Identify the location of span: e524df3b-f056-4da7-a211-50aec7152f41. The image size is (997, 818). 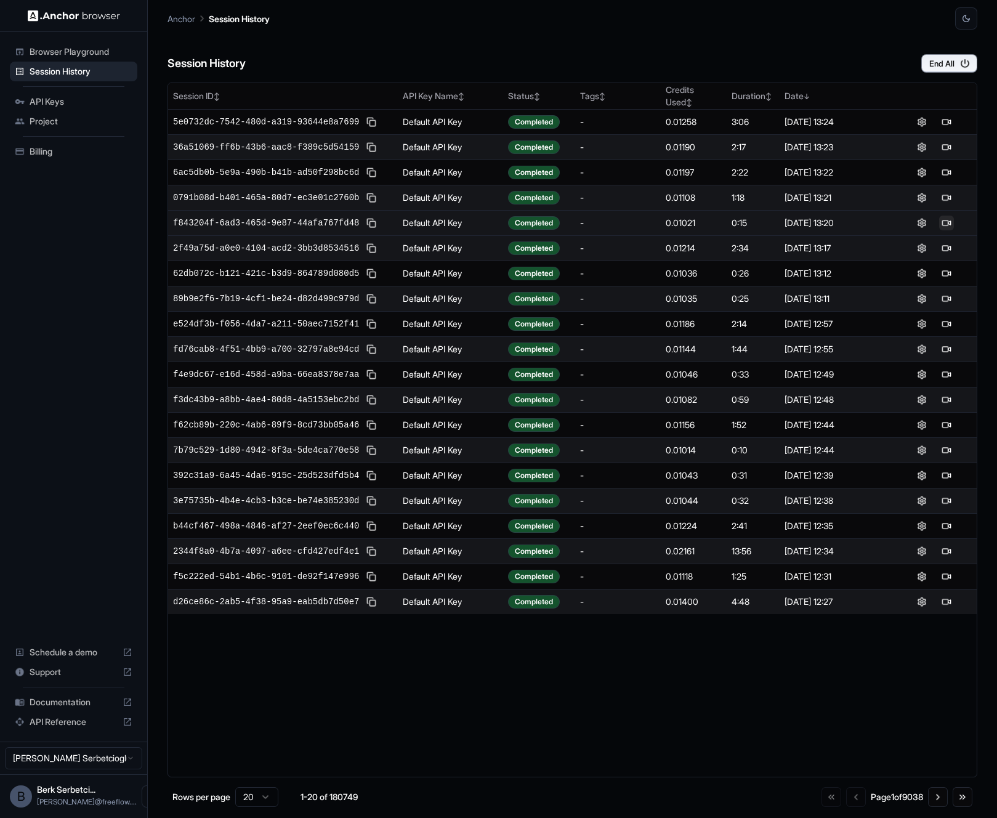
(266, 324).